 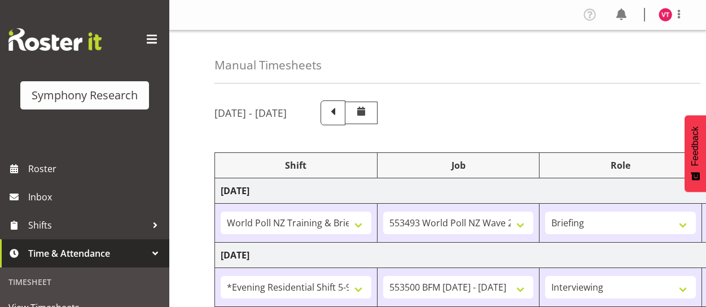 I want to click on img: vala-tone11405.jpg, so click(x=665, y=15).